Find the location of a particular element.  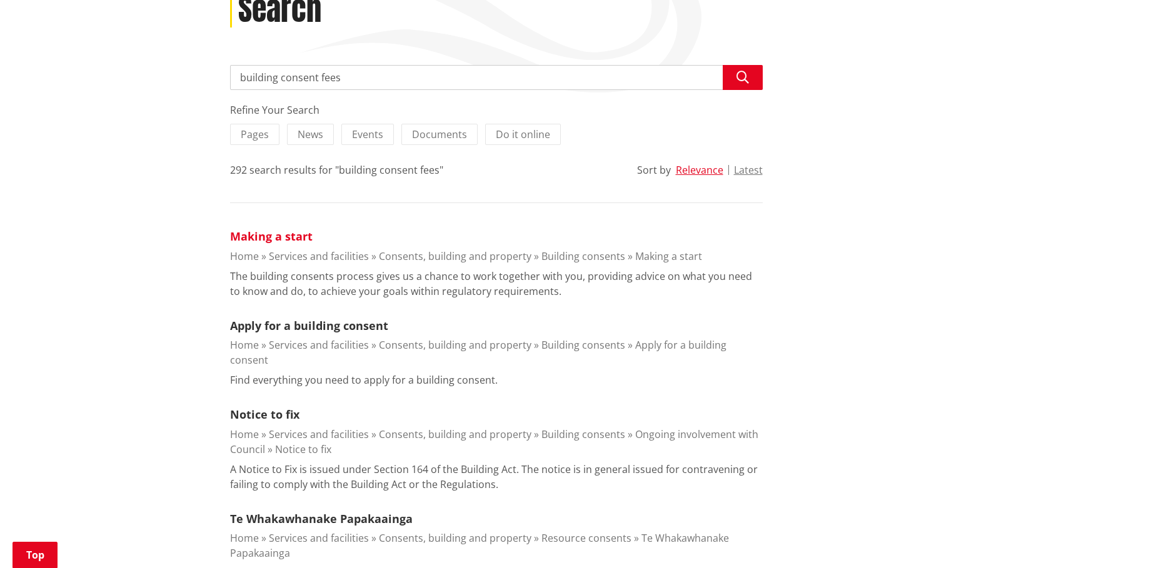

p: The building consents process gives us a chance to work together with you, providing advice on wh... is located at coordinates (497, 284).